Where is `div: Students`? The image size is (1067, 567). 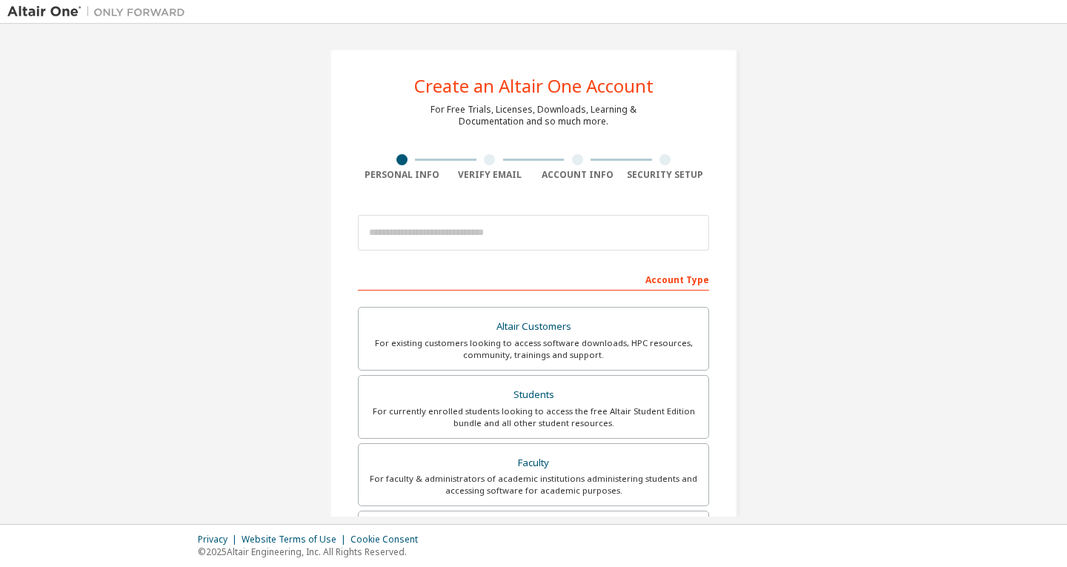
div: Students is located at coordinates (533, 395).